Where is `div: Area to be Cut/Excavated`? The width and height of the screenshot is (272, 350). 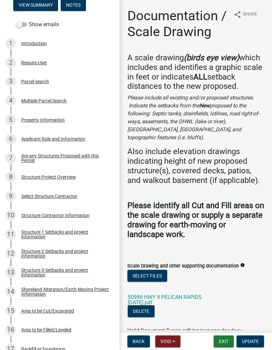
div: Area to be Cut/Excavated is located at coordinates (47, 311).